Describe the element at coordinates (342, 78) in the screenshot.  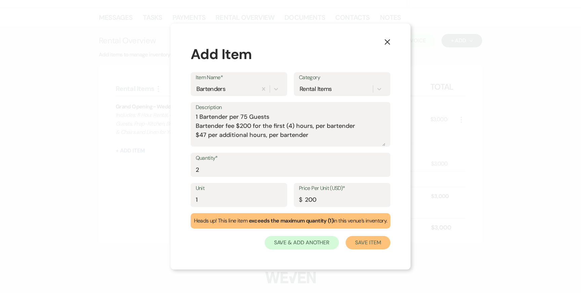
I see `label: Category` at that location.